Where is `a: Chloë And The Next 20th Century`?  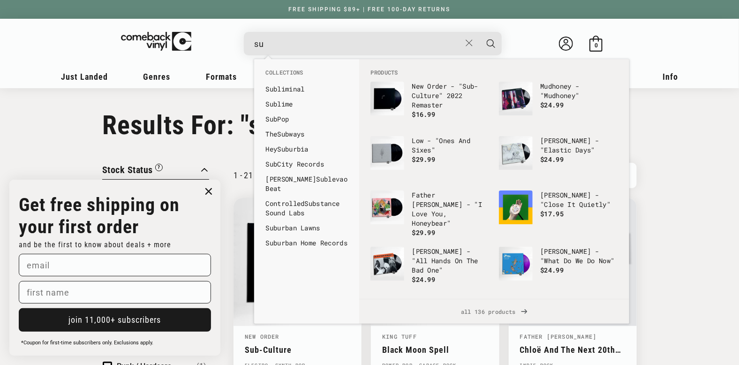
a: Chloë And The Next 20th Century is located at coordinates (573, 349).